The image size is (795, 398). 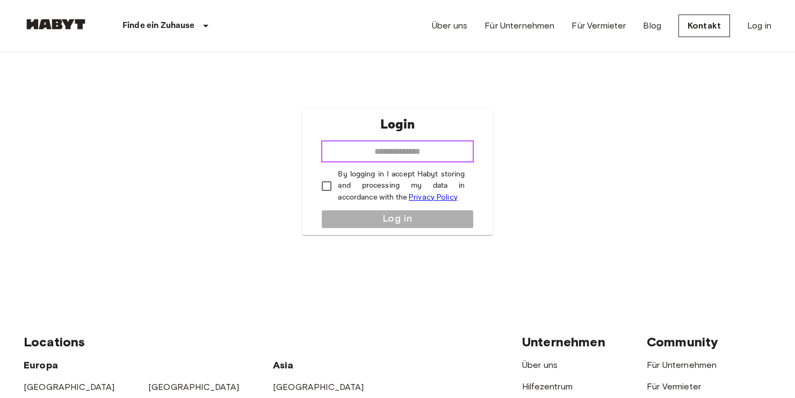 What do you see at coordinates (41, 365) in the screenshot?
I see `span: Europa` at bounding box center [41, 365].